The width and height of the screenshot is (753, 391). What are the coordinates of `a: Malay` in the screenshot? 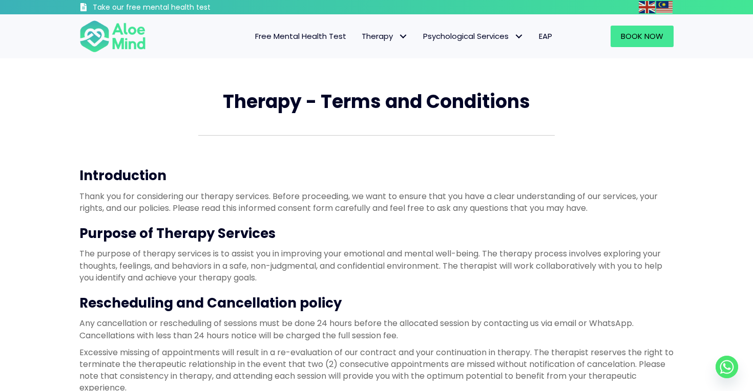 It's located at (665, 7).